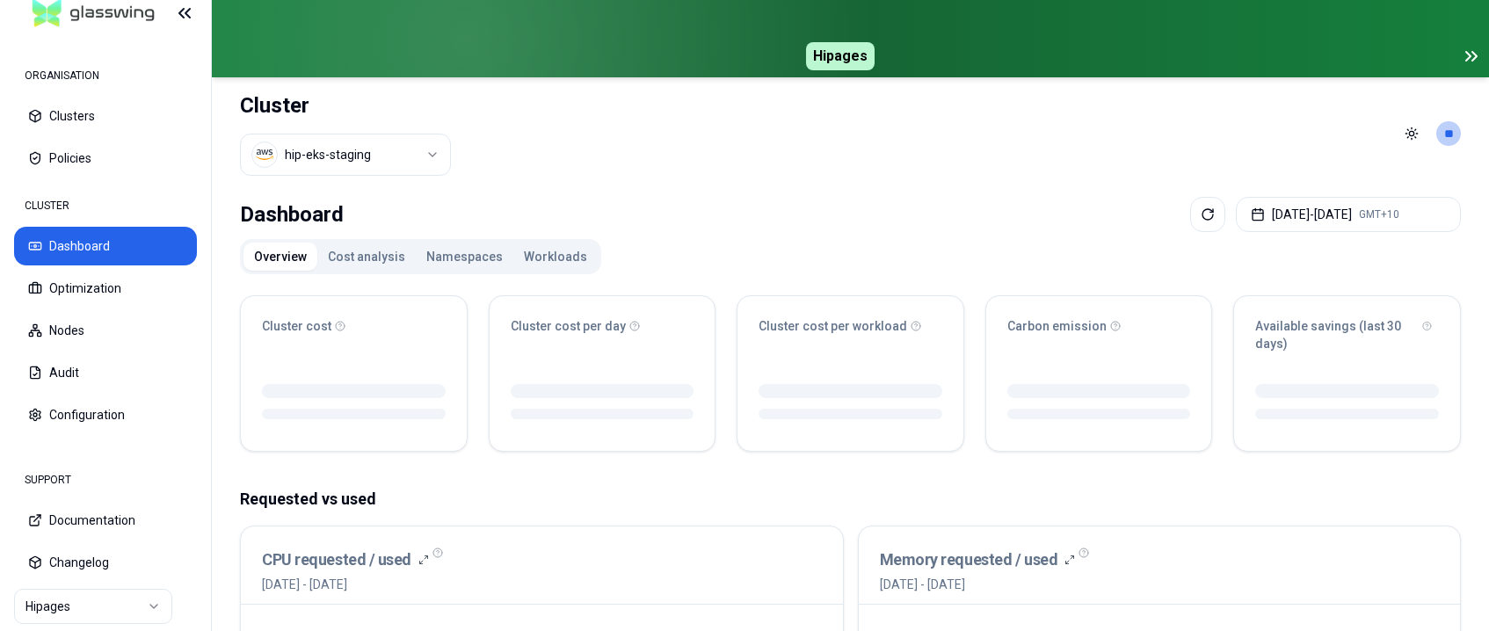 The width and height of the screenshot is (1489, 631). What do you see at coordinates (328, 155) in the screenshot?
I see `div: hip-eks-staging` at bounding box center [328, 155].